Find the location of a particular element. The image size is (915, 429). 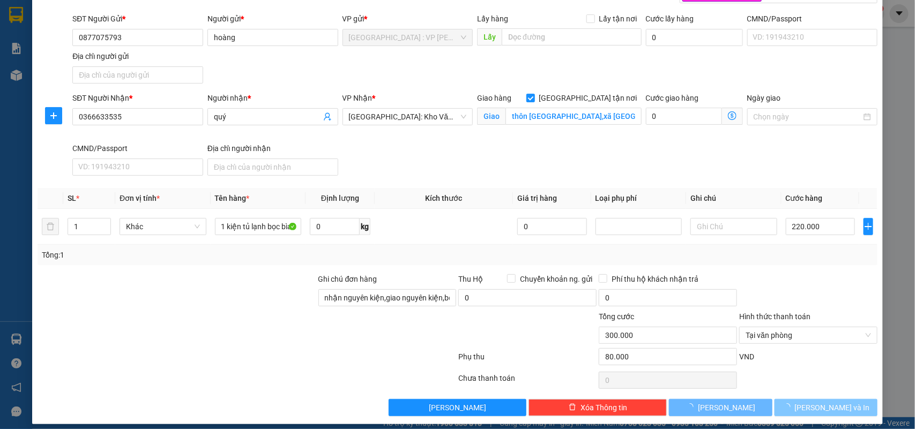

span: Hà Nội : VP Hoàng Mai is located at coordinates (408, 38).